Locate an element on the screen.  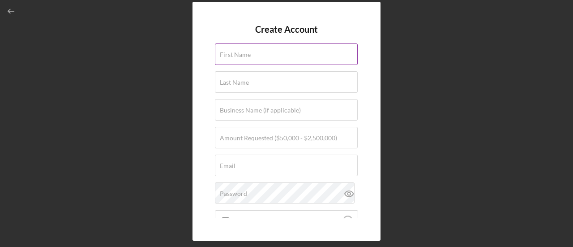
label: Password is located at coordinates (233, 193).